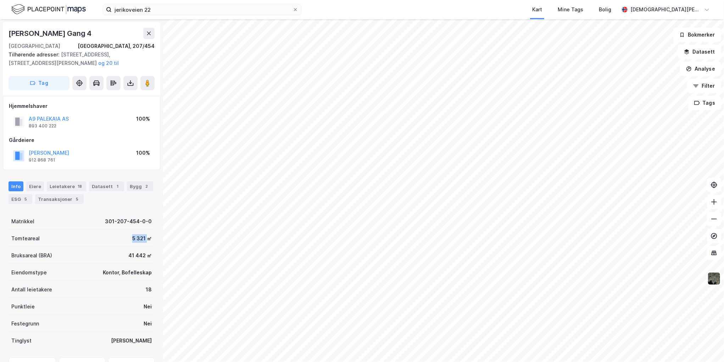 Image resolution: width=724 pixels, height=362 pixels. Describe the element at coordinates (704, 86) in the screenshot. I see `button: Filter` at that location.